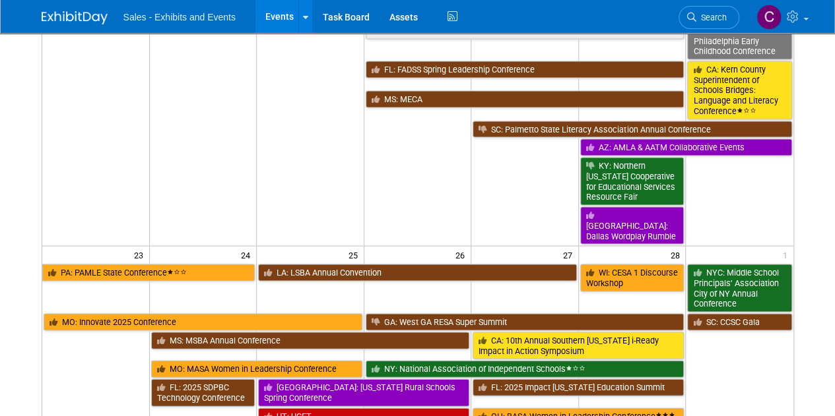  What do you see at coordinates (525, 322) in the screenshot?
I see `a: GA: West GA RESA Super Summit` at bounding box center [525, 322].